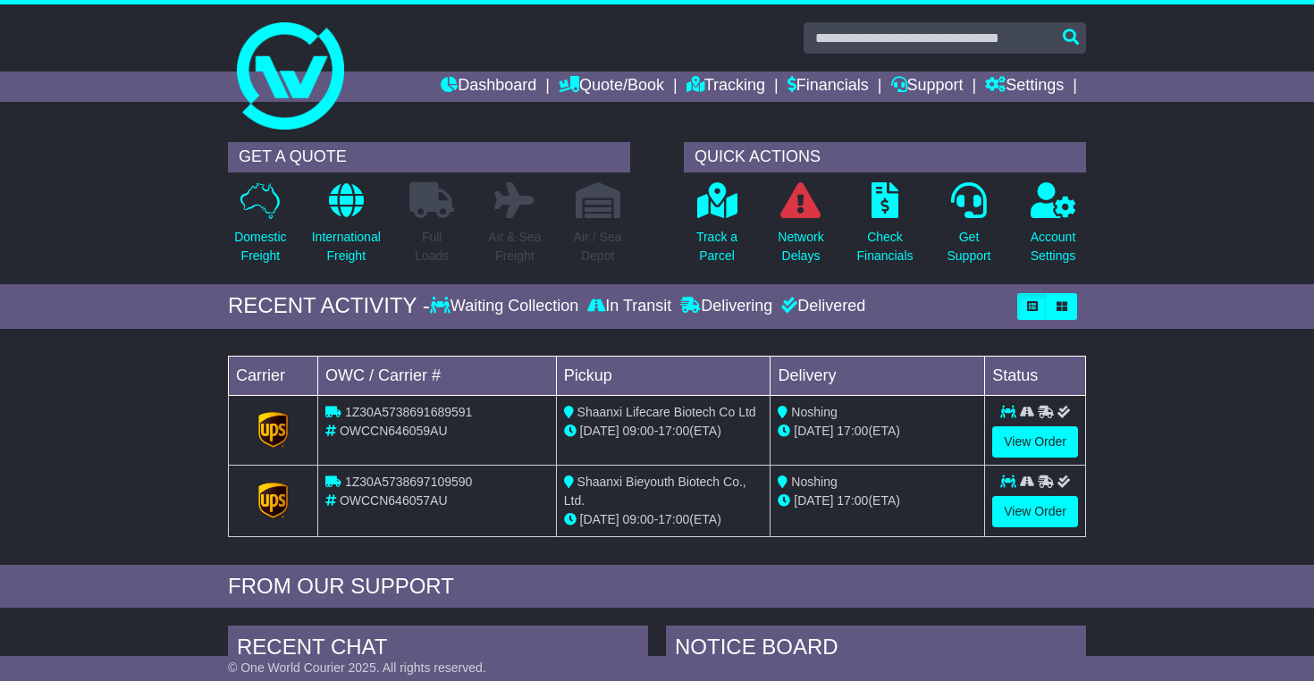 The image size is (1314, 681). What do you see at coordinates (598, 247) in the screenshot?
I see `p: Air / Sea Depot` at bounding box center [598, 247].